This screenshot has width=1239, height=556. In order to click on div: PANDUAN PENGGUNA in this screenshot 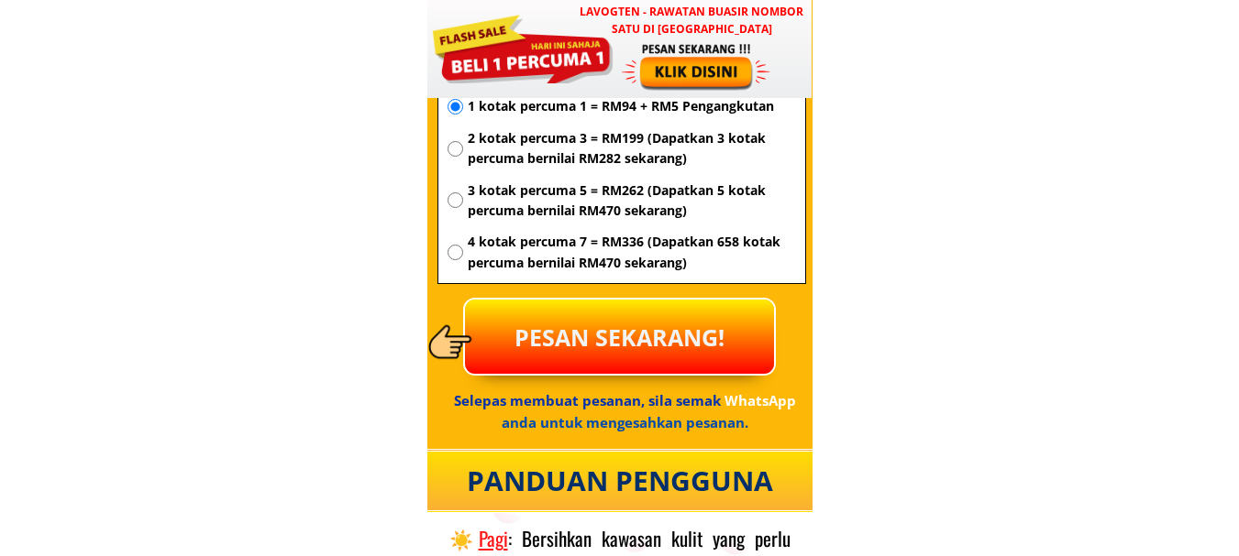, I will do `click(620, 481)`.